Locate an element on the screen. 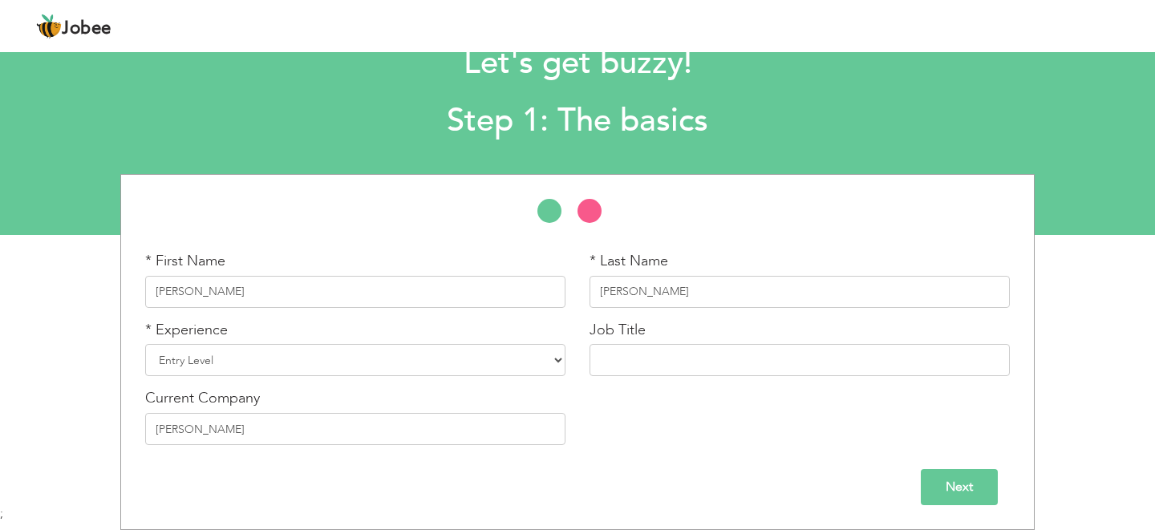  span: Jobee is located at coordinates (87, 29).